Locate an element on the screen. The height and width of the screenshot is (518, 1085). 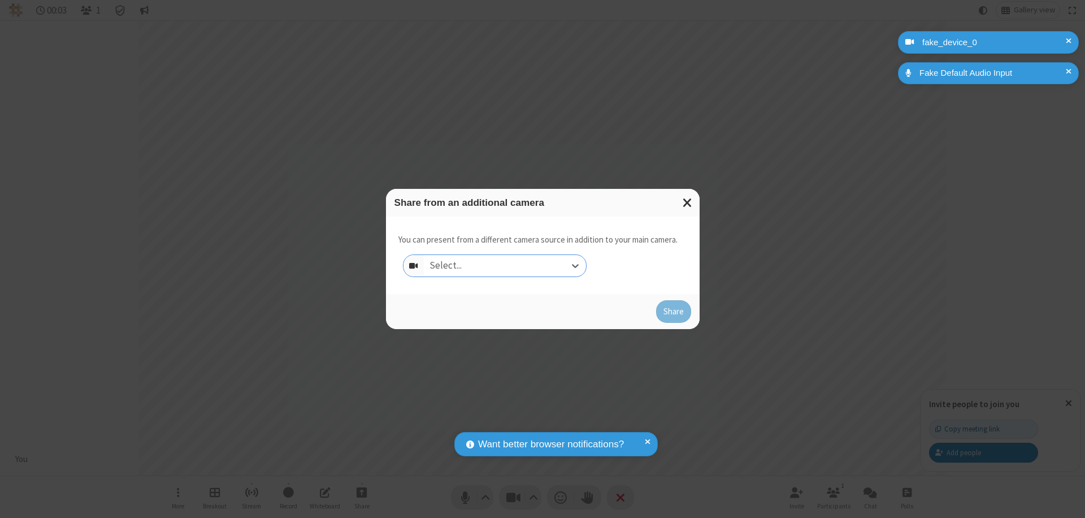
div: fake_device_0 is located at coordinates (994, 42).